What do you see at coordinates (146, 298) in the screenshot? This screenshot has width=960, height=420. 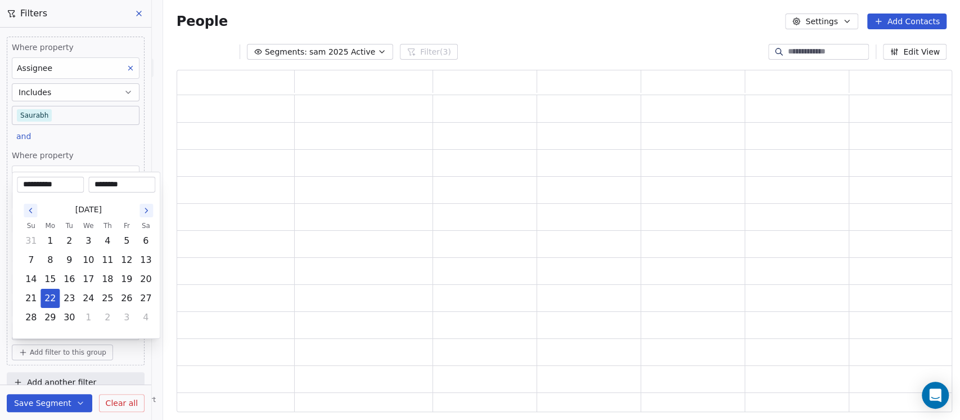 I see `button: Saturday, September 27th, 2025` at bounding box center [146, 298].